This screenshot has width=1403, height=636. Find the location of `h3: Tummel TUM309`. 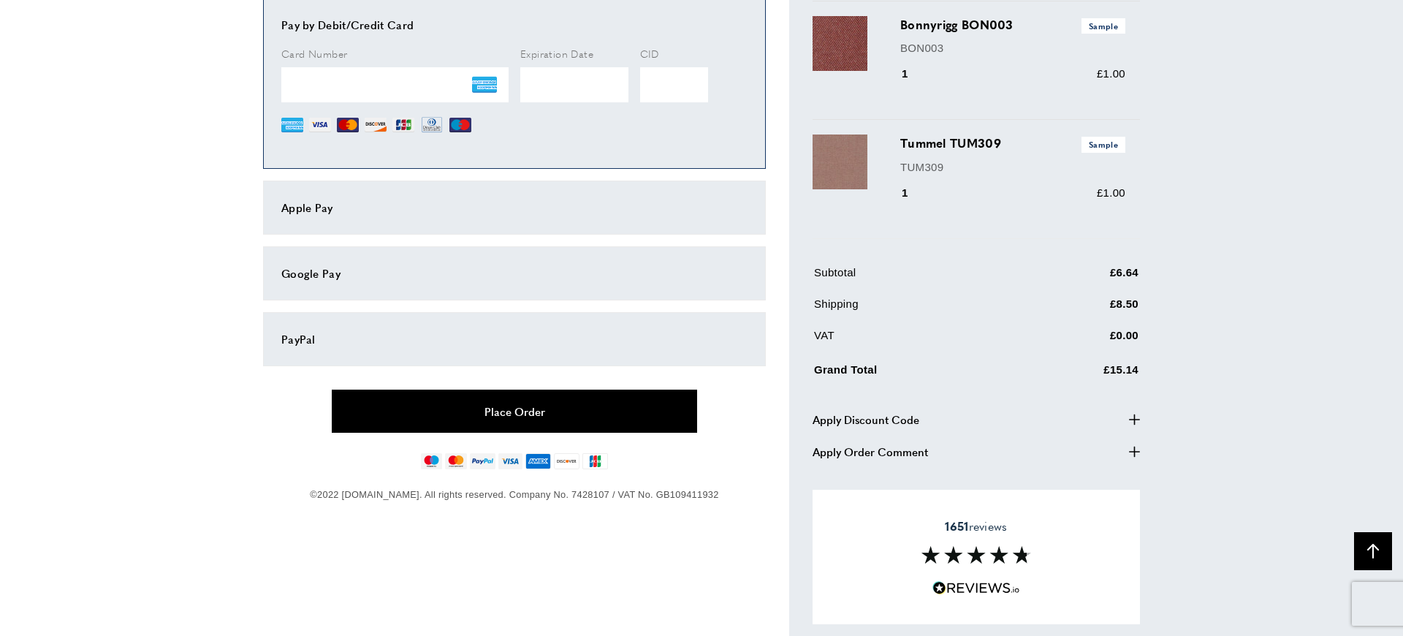

h3: Tummel TUM309 is located at coordinates (1013, 143).